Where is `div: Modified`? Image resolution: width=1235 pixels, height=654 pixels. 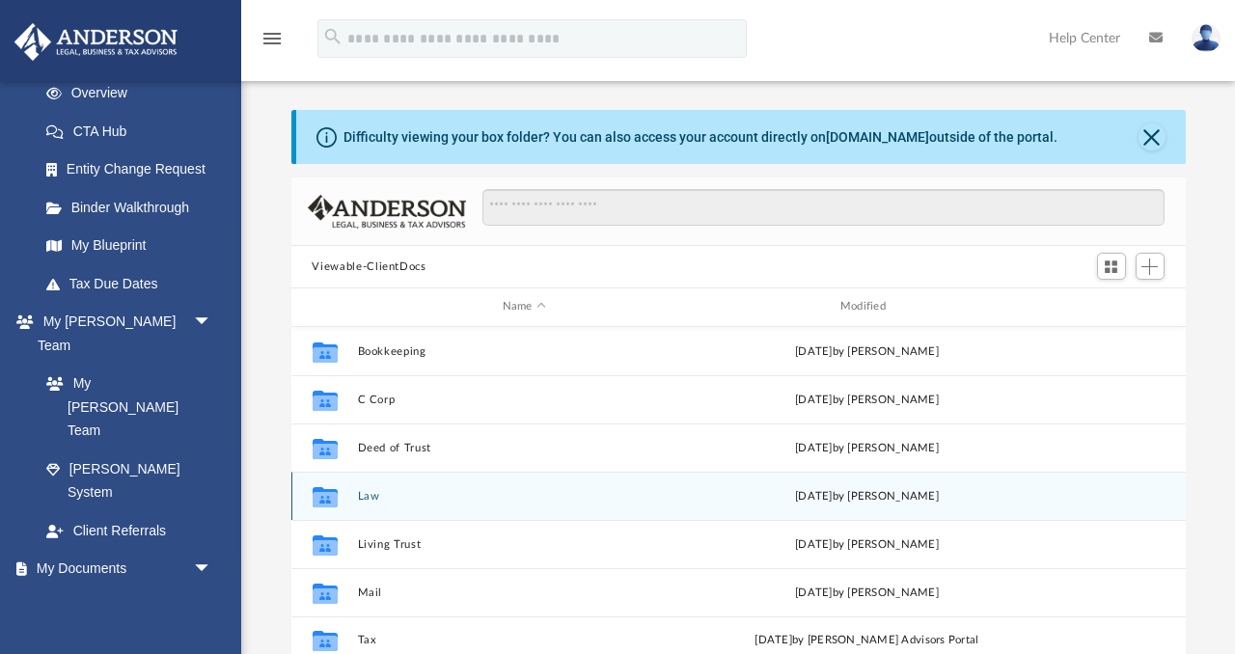 div: Modified is located at coordinates (865, 307).